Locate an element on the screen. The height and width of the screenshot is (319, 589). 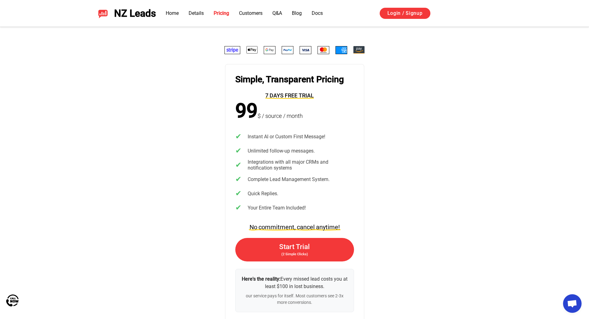
span: Complete Lead Management System. is located at coordinates (288, 179).